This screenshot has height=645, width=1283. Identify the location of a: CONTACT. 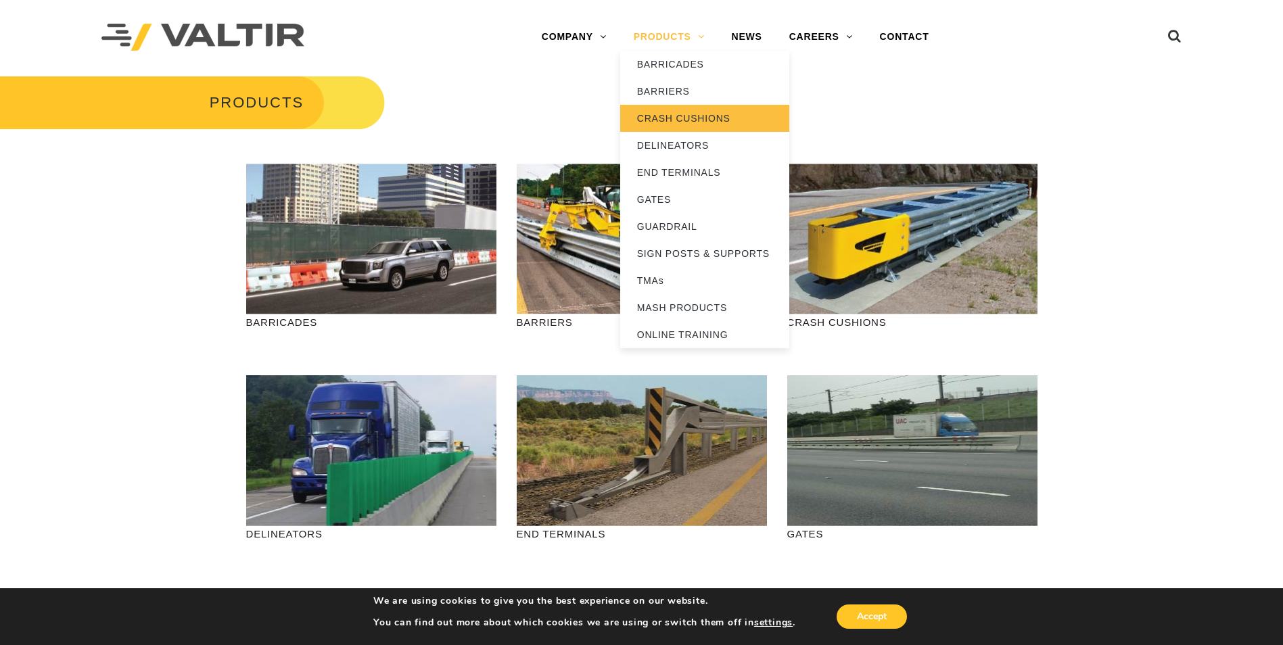
(905, 37).